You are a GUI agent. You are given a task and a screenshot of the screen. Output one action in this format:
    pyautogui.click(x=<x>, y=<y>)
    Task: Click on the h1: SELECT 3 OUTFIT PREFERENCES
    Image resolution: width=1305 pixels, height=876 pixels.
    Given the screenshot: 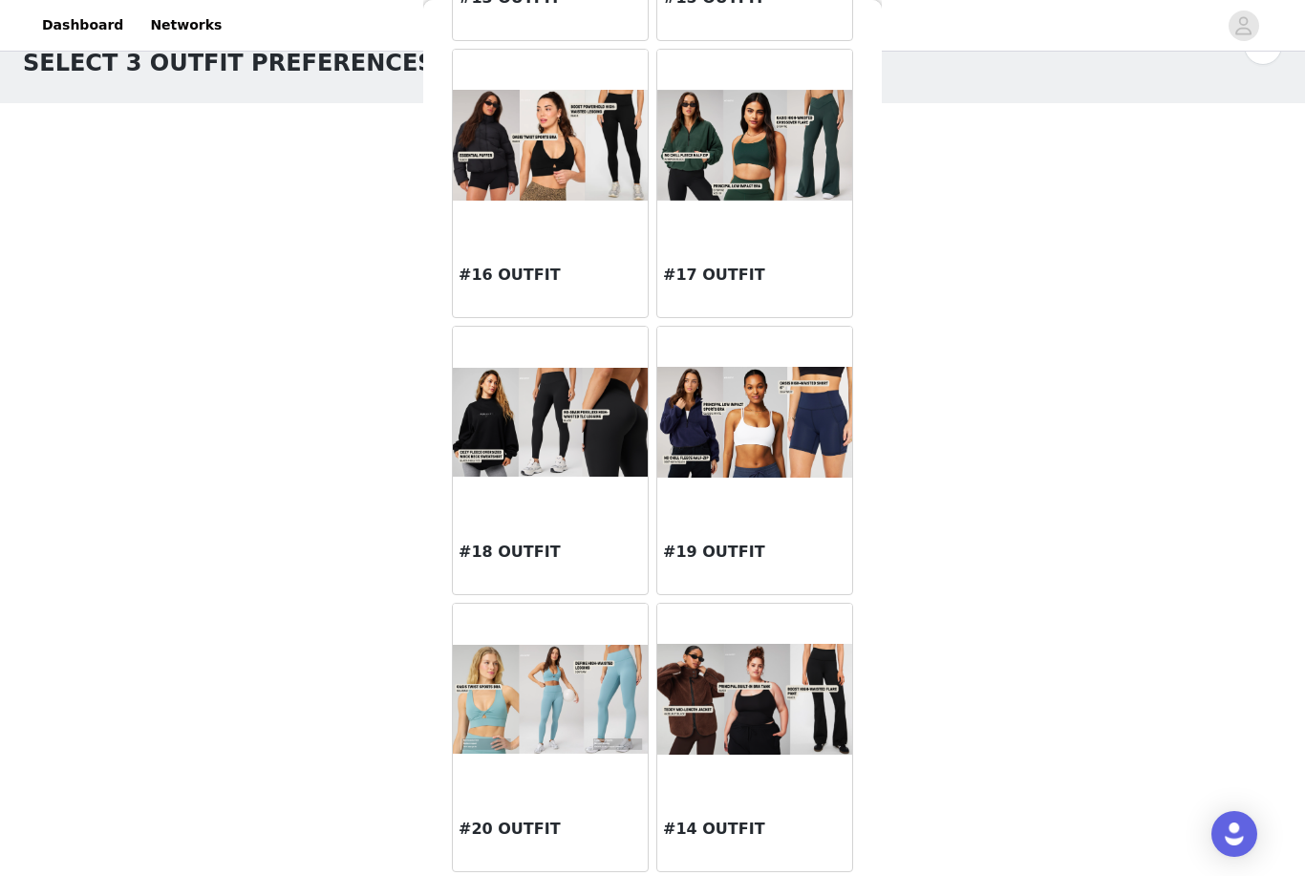 What is the action you would take?
    pyautogui.click(x=228, y=63)
    